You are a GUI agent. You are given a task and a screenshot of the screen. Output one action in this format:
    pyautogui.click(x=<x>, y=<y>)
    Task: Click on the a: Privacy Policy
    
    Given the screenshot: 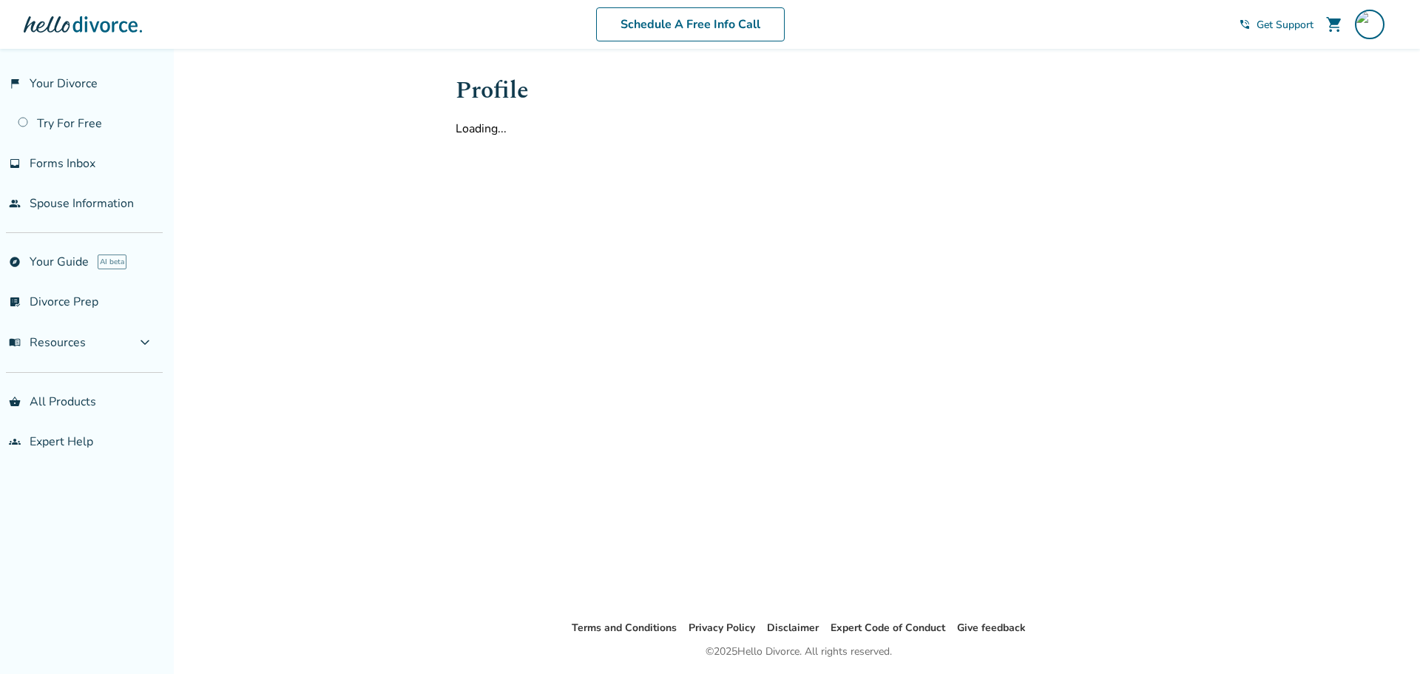 What is the action you would take?
    pyautogui.click(x=722, y=627)
    